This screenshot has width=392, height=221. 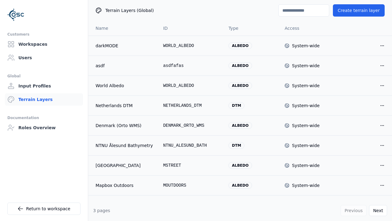 What do you see at coordinates (102, 210) in the screenshot?
I see `span: 3 pages` at bounding box center [102, 210].